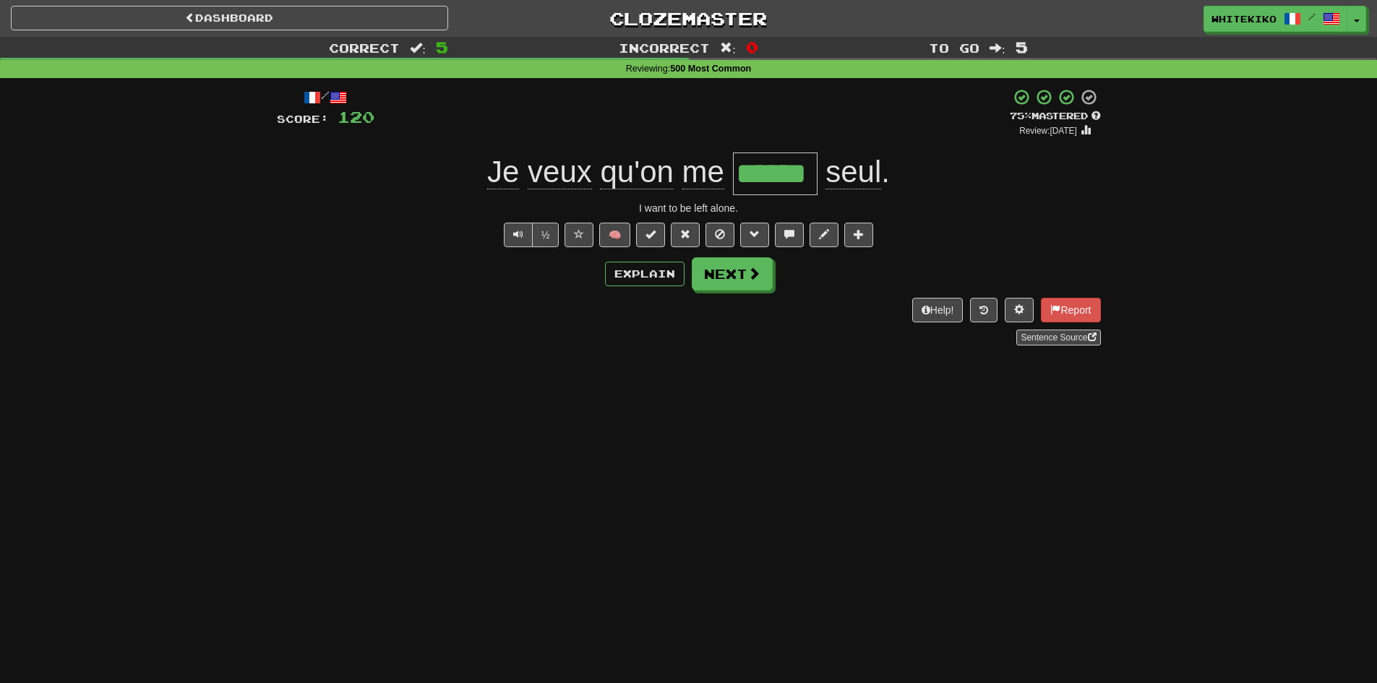  I want to click on span: Incorrect, so click(664, 48).